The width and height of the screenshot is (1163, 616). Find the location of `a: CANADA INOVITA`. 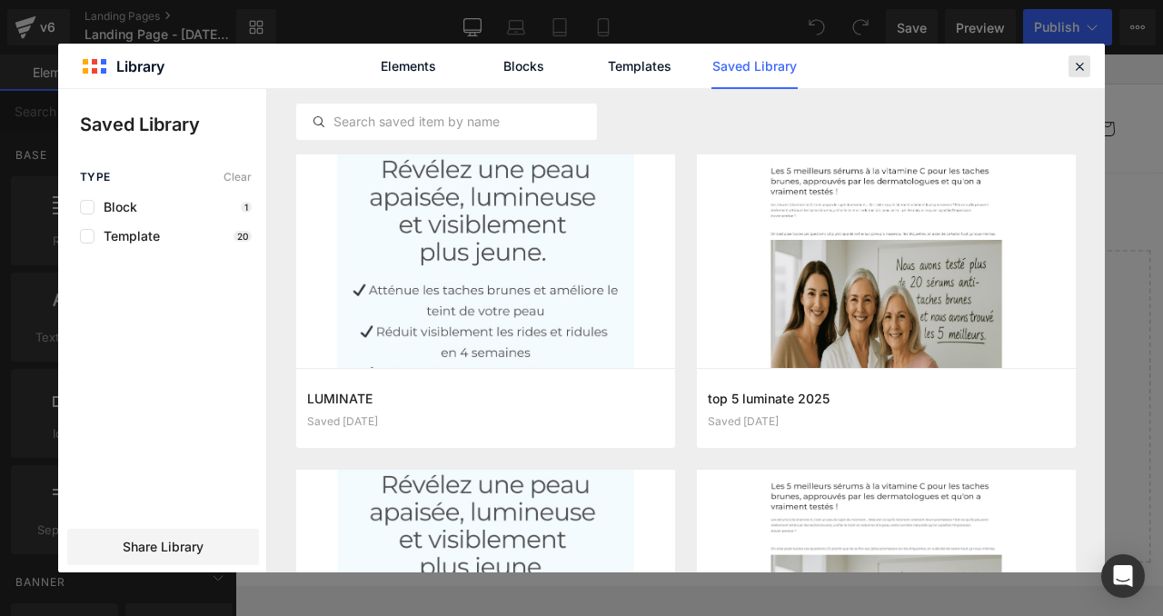

a: CANADA INOVITA is located at coordinates (186, 87).